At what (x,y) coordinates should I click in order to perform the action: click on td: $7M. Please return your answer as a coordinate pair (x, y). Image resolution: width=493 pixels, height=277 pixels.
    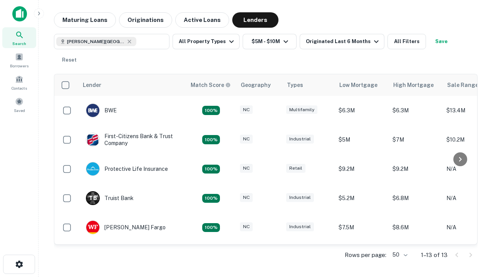
    Looking at the image, I should click on (415, 140).